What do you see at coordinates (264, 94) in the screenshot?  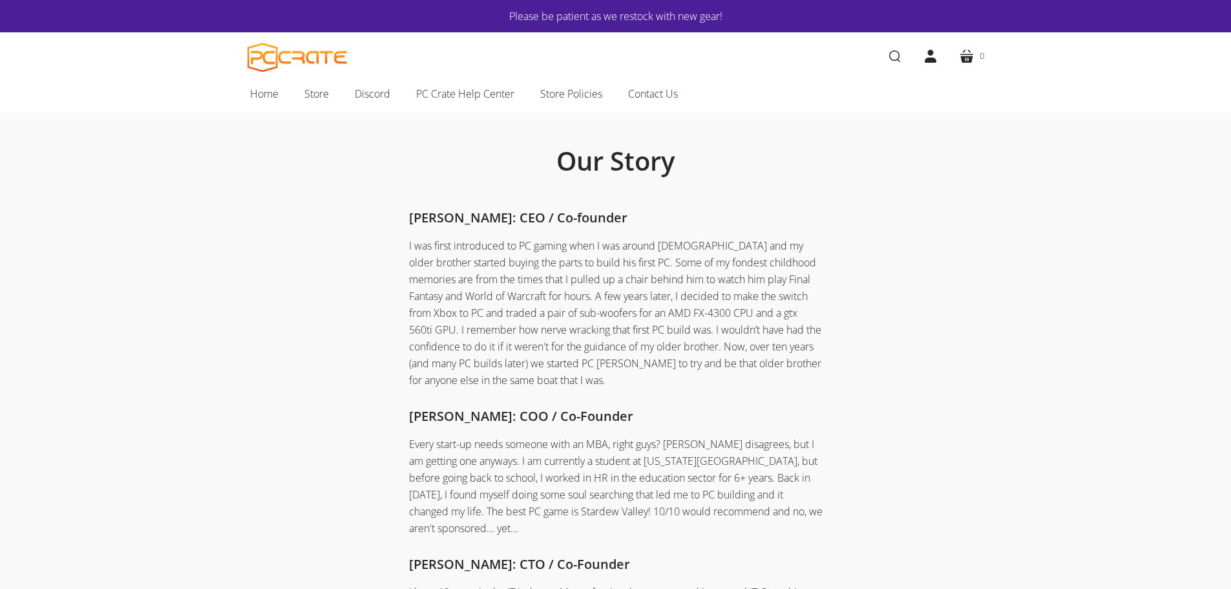 I see `a: Home` at bounding box center [264, 94].